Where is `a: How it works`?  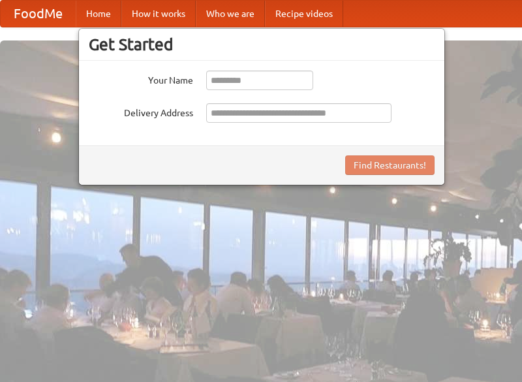
a: How it works is located at coordinates (159, 14).